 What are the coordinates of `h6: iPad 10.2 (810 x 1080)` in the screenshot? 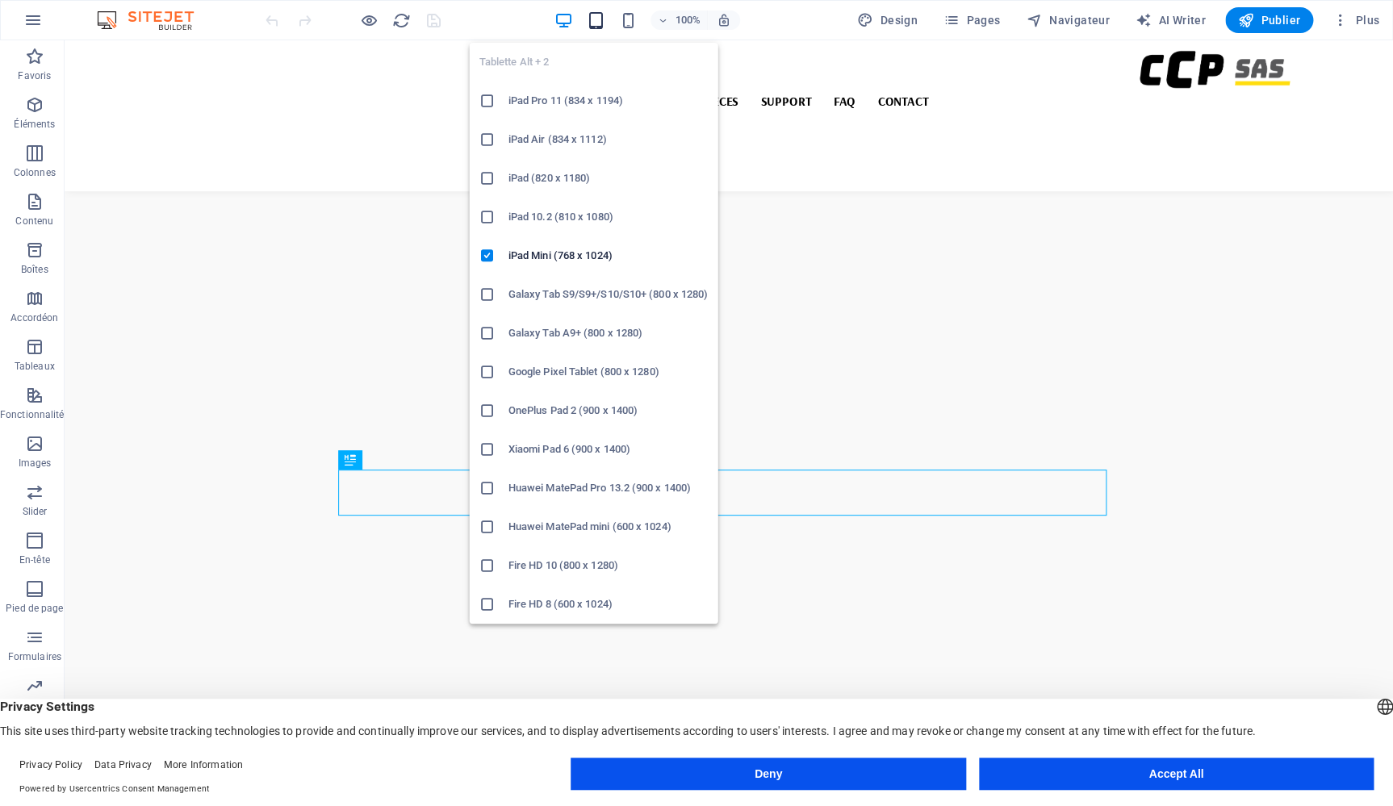 It's located at (608, 217).